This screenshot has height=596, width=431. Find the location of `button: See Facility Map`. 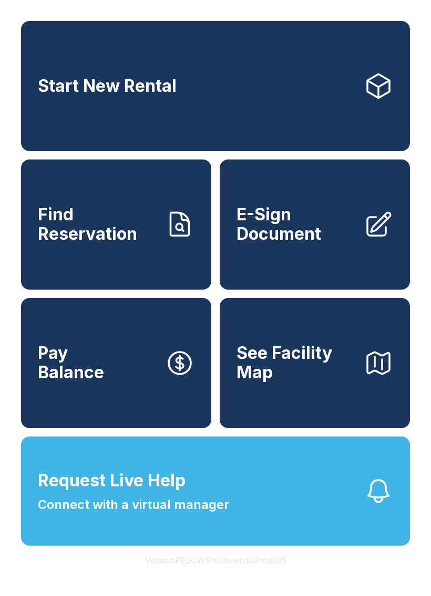

button: See Facility Map is located at coordinates (314, 363).